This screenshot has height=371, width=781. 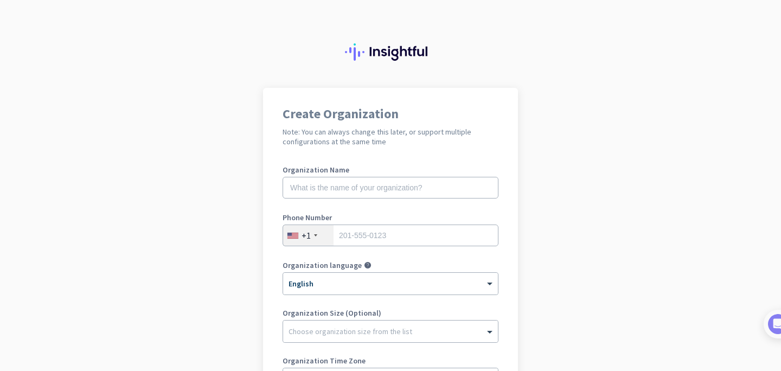 I want to click on label: Organization language, so click(x=322, y=265).